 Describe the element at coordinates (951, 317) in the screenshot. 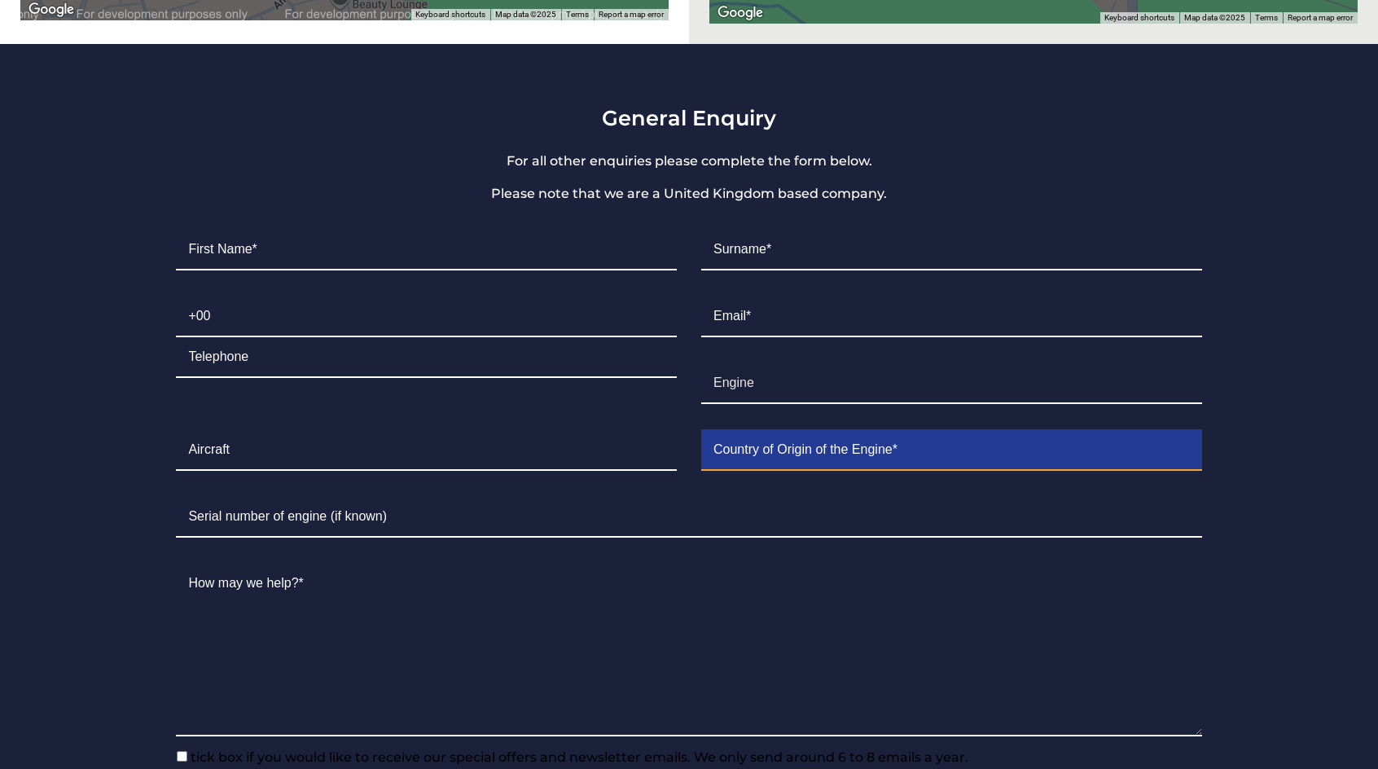

I see `input: Email*` at that location.